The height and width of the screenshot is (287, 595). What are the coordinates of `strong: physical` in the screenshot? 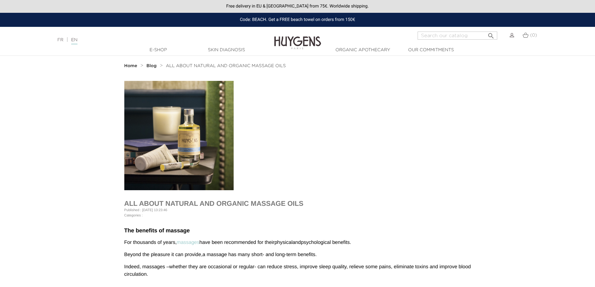 It's located at (284, 243).